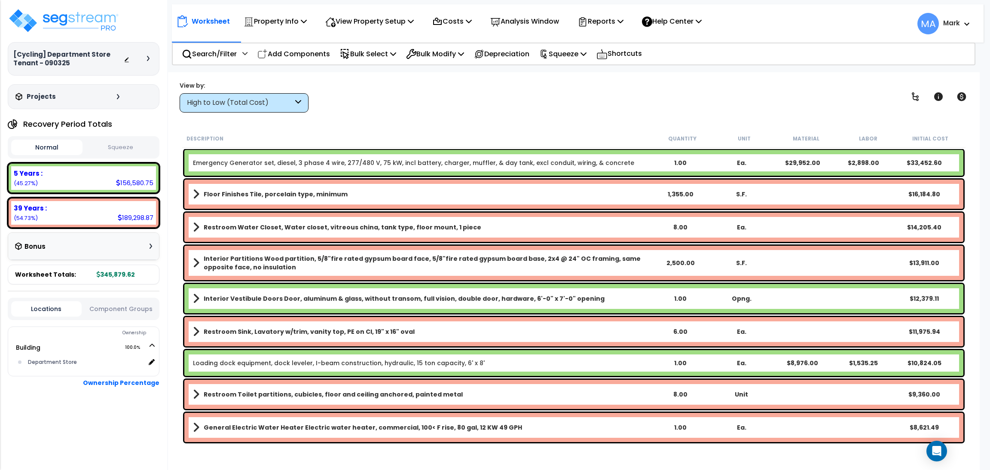 This screenshot has width=990, height=470. I want to click on small: Unit, so click(745, 139).